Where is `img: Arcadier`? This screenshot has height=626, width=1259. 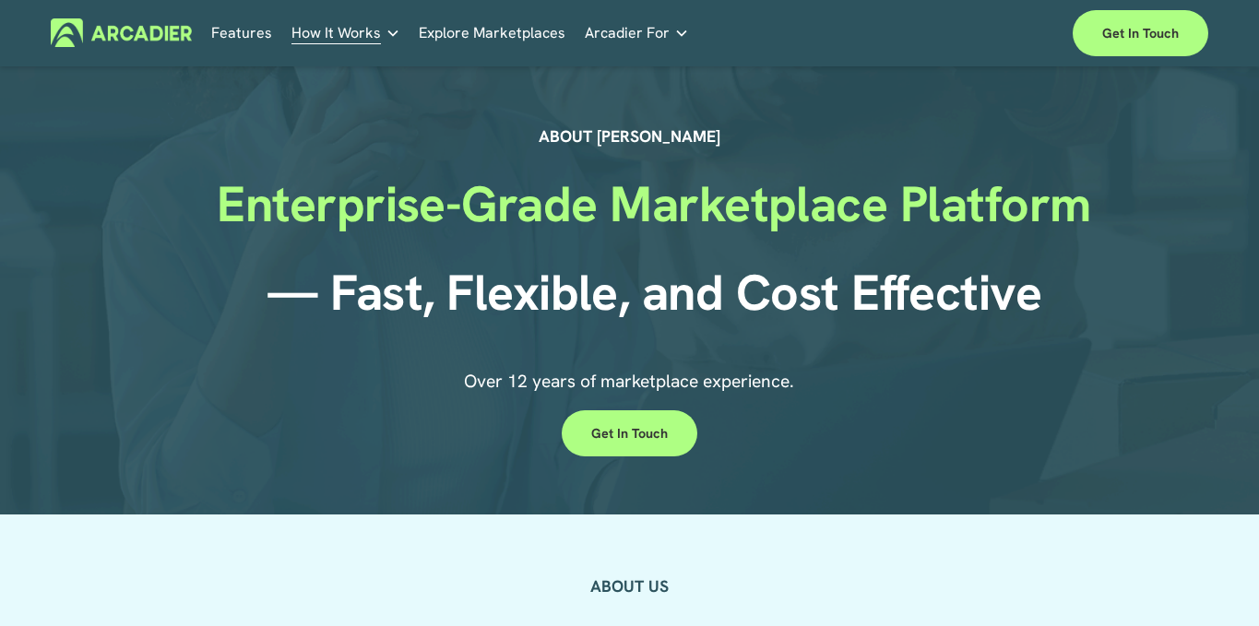
img: Arcadier is located at coordinates (121, 32).